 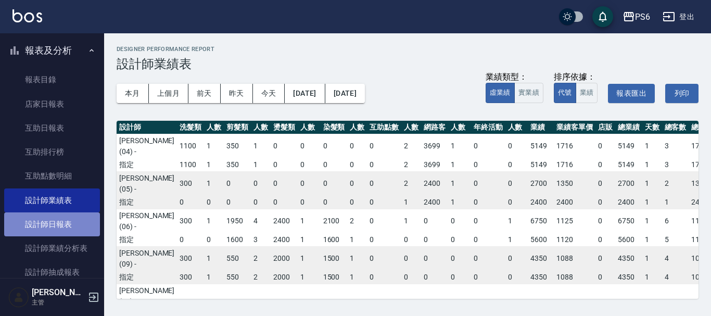 What do you see at coordinates (565, 93) in the screenshot?
I see `button: 代號` at bounding box center [565, 93].